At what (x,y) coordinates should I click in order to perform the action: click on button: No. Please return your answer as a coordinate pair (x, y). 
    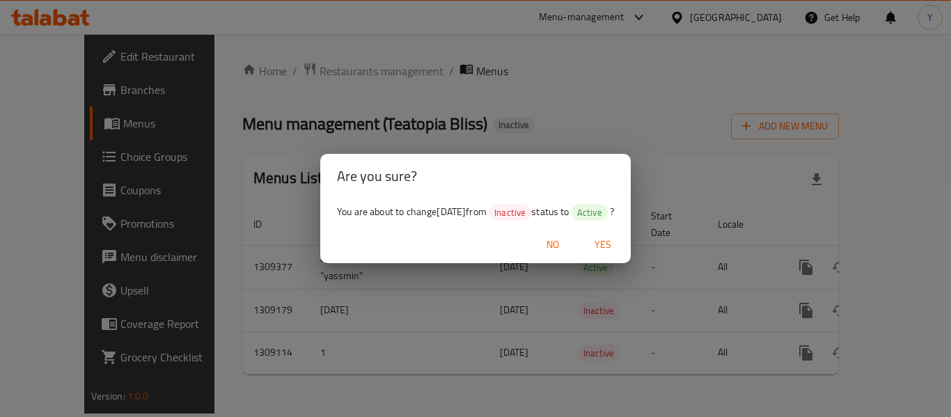
    Looking at the image, I should click on (553, 244).